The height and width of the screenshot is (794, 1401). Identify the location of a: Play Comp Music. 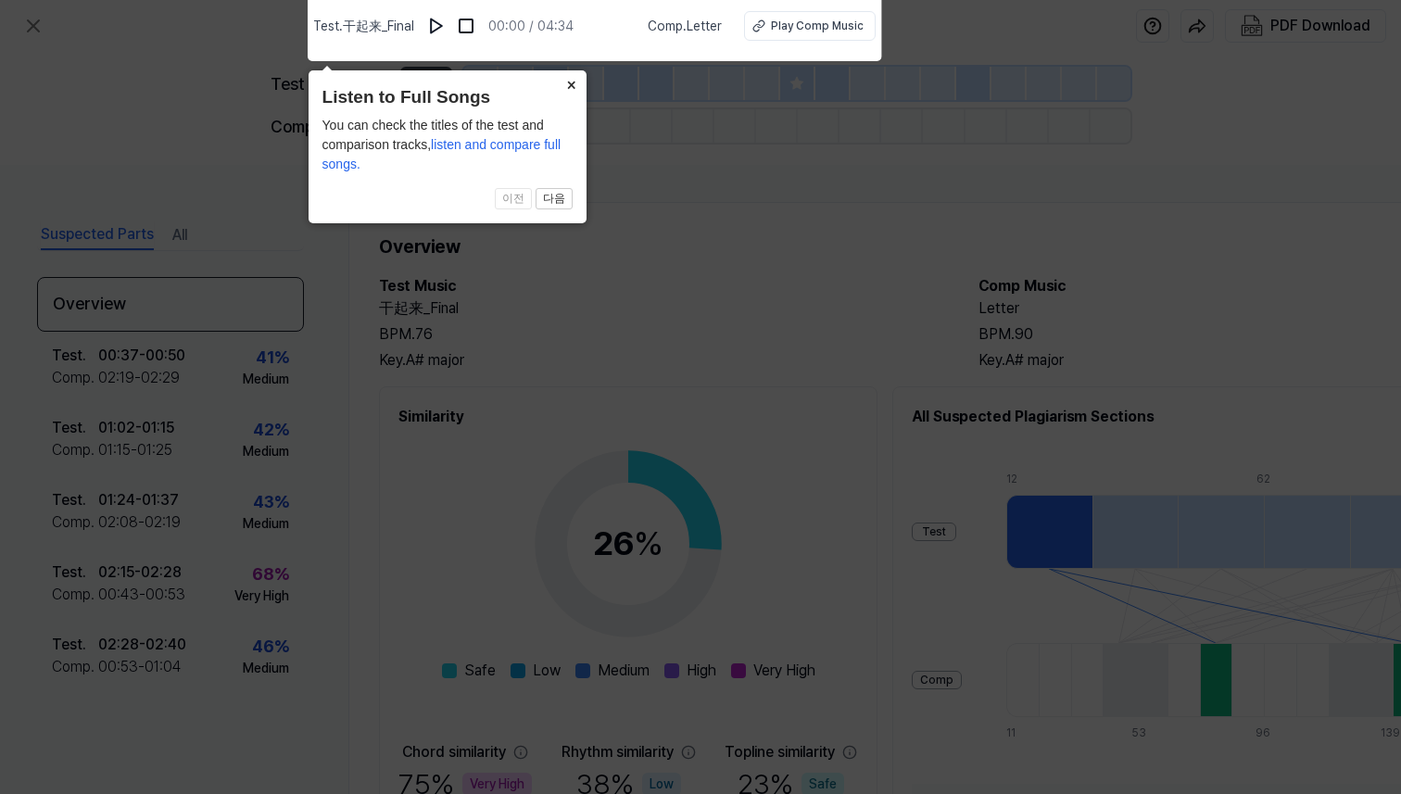
(810, 26).